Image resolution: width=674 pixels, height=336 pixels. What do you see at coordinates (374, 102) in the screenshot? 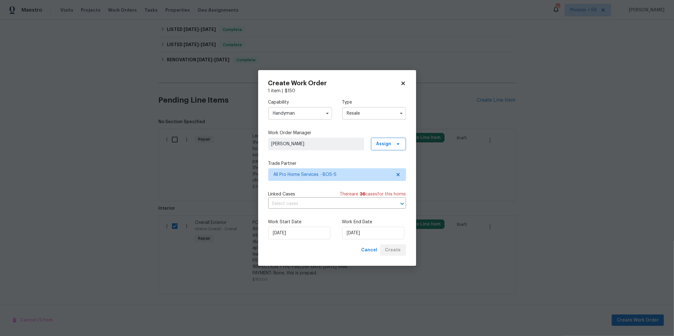
I see `label: Type` at bounding box center [374, 102].